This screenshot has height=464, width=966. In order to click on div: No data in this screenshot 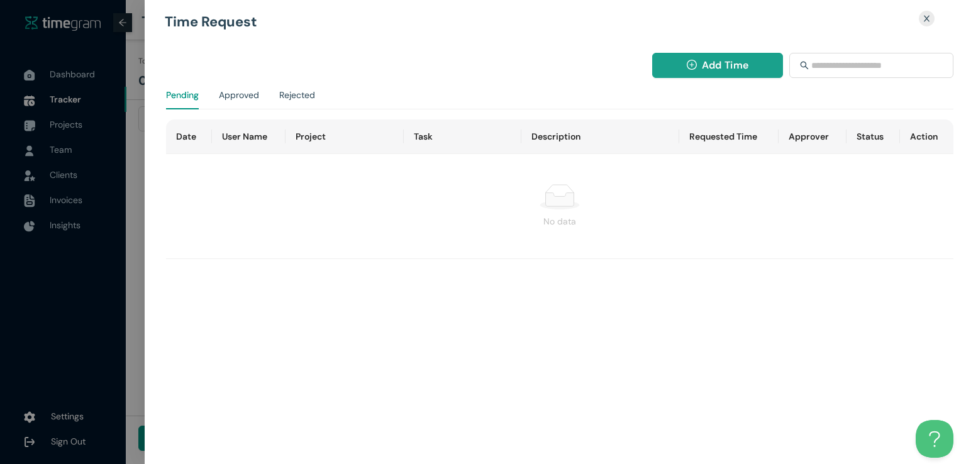, I will do `click(560, 221)`.